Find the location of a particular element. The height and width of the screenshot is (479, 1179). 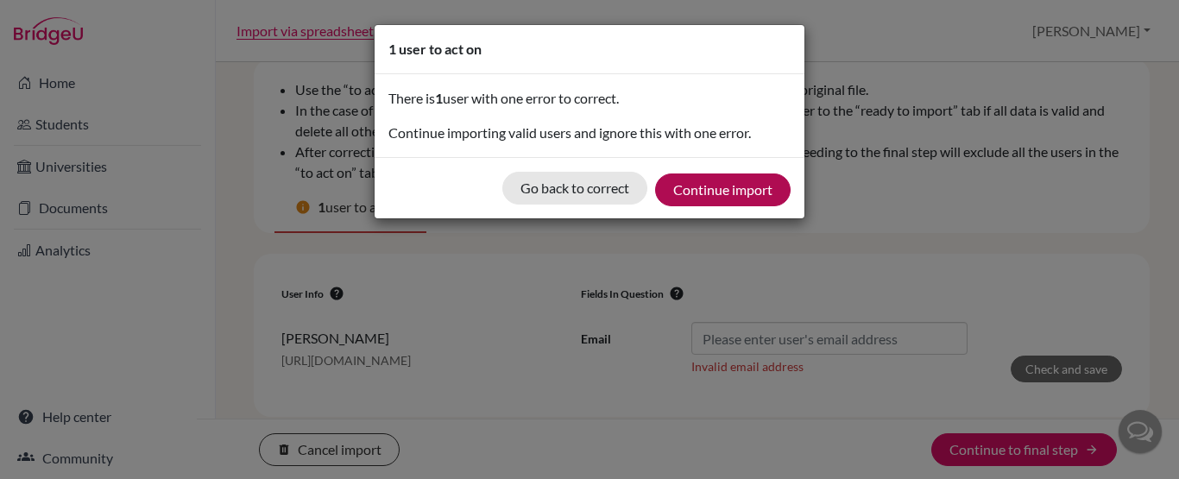

button: Go back to correct is located at coordinates (575, 188).